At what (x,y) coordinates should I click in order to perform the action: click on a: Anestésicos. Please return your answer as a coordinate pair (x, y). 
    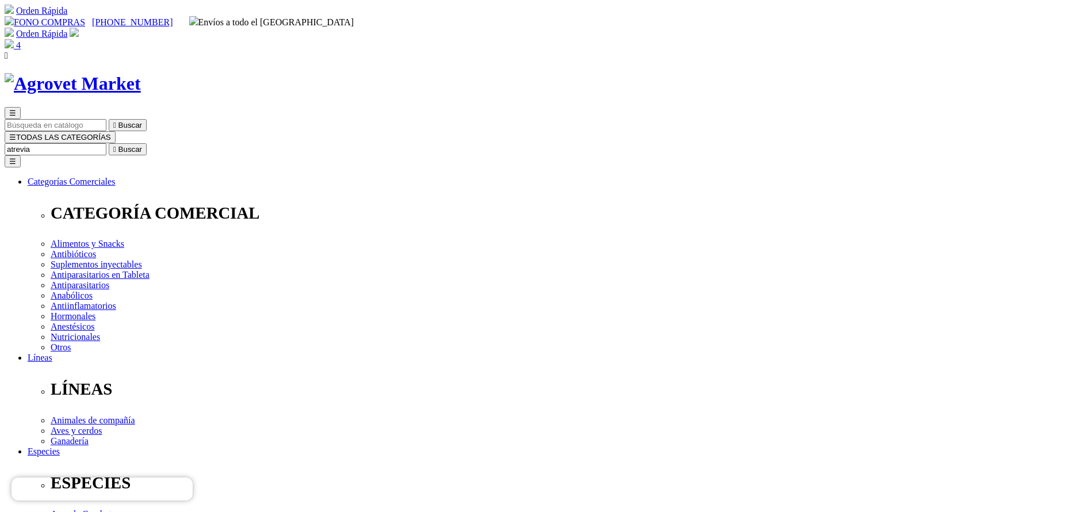
    Looking at the image, I should click on (72, 326).